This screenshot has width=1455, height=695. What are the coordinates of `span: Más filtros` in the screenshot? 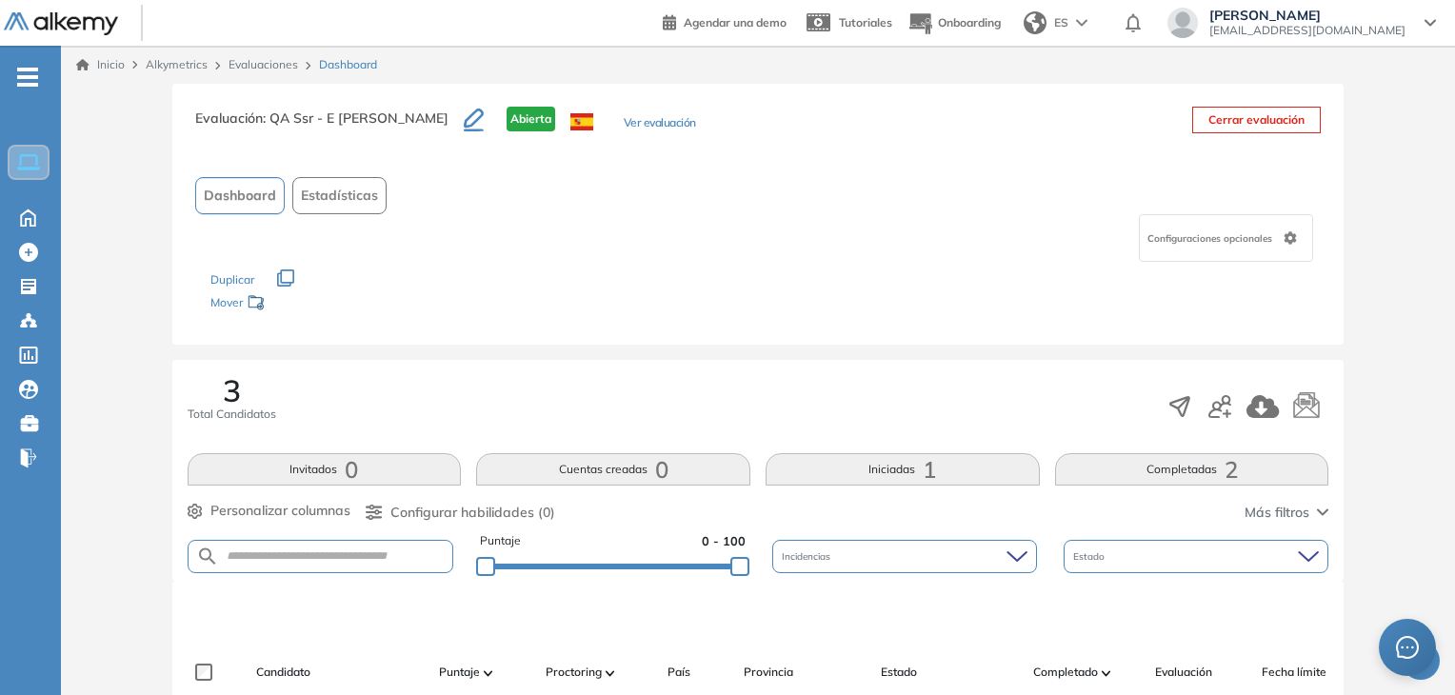 It's located at (1277, 512).